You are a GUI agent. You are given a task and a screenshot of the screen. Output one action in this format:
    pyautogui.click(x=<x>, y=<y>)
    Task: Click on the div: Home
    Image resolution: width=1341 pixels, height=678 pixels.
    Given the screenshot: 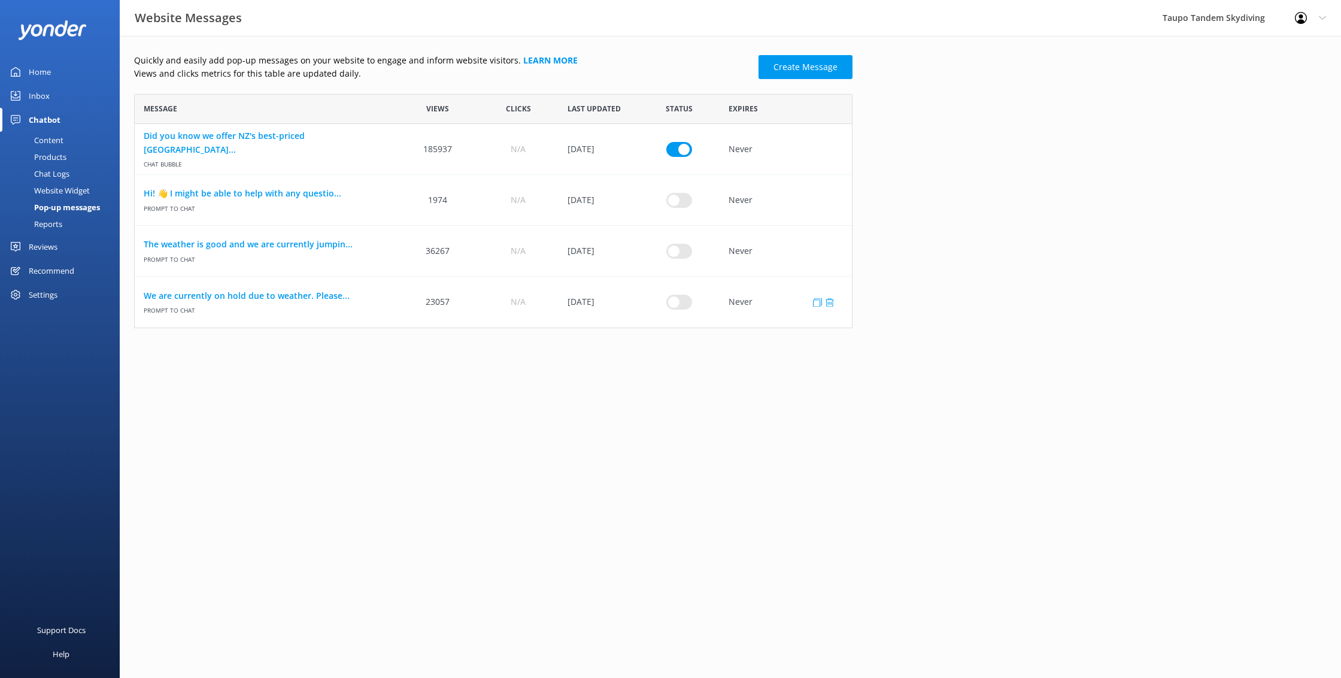 What is the action you would take?
    pyautogui.click(x=40, y=72)
    